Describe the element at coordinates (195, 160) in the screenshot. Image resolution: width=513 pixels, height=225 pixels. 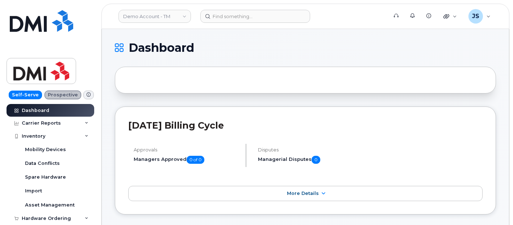
I see `span: 0 of 0` at that location.